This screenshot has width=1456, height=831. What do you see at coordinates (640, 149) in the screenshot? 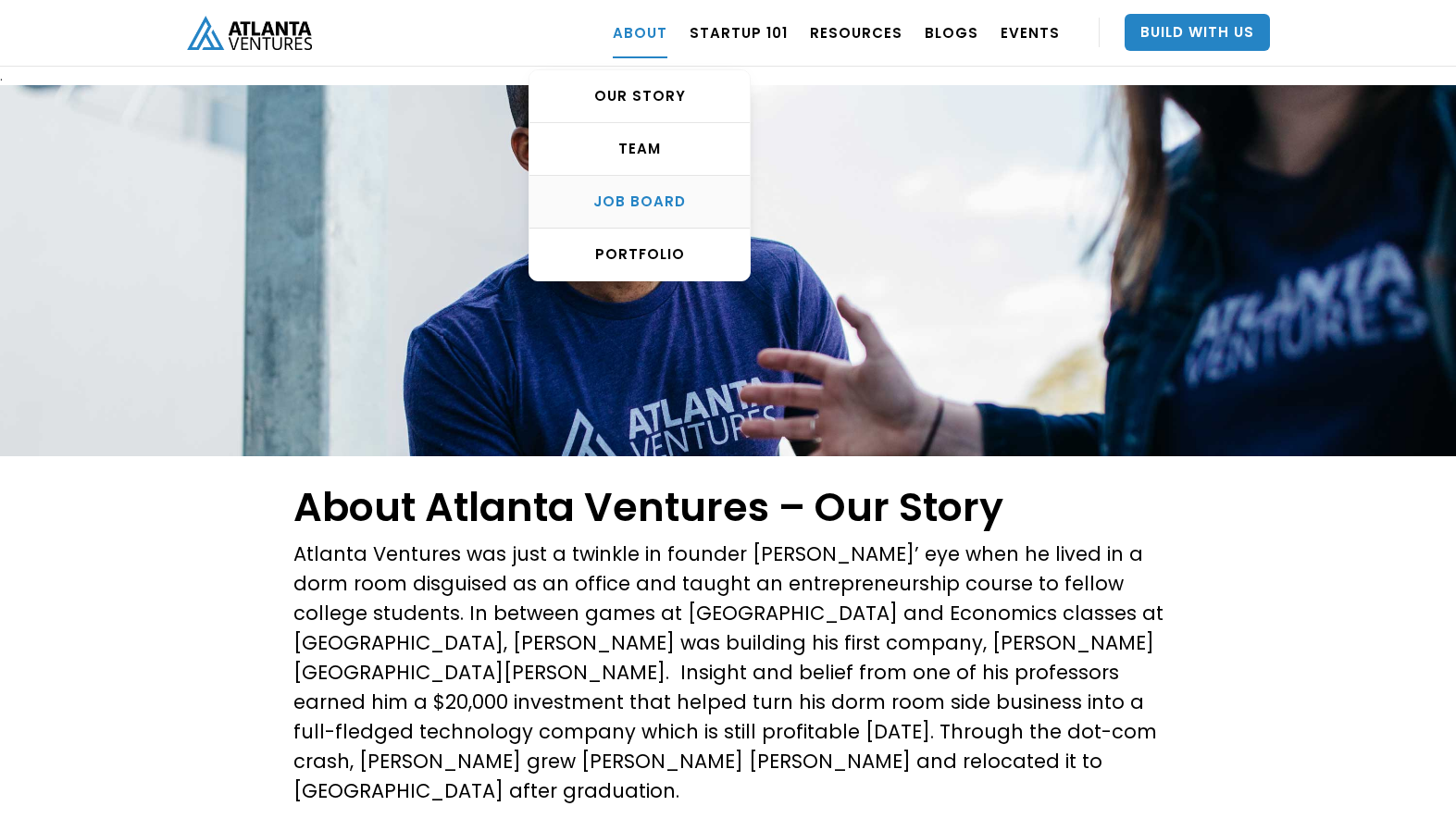
I see `div: TEAM` at bounding box center [640, 149].